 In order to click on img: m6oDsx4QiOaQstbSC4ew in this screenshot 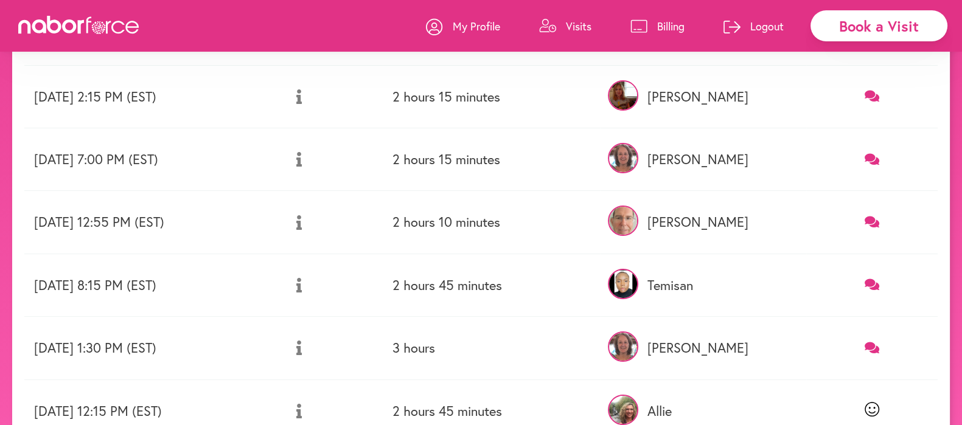, I will do `click(623, 410)`.